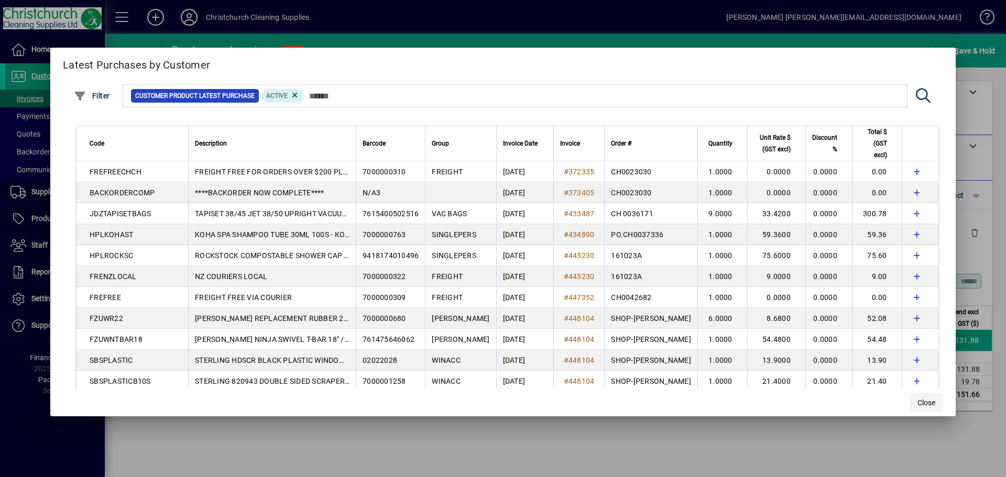 This screenshot has width=1006, height=477. What do you see at coordinates (454, 235) in the screenshot?
I see `span: SINGLEPERS` at bounding box center [454, 235].